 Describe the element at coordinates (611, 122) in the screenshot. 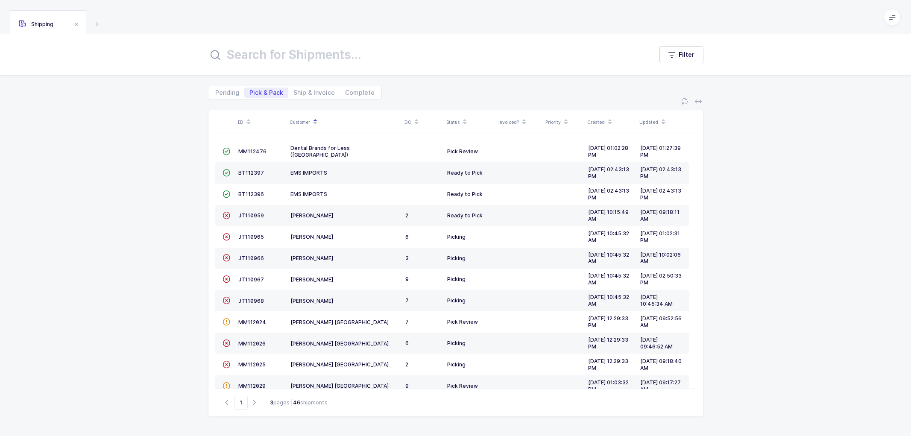

I see `div: Created` at that location.